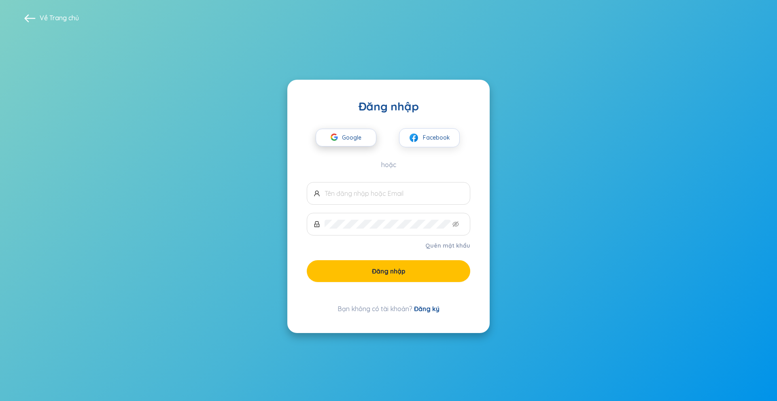 The width and height of the screenshot is (777, 401). Describe the element at coordinates (64, 18) in the screenshot. I see `a: Trang chủ` at that location.